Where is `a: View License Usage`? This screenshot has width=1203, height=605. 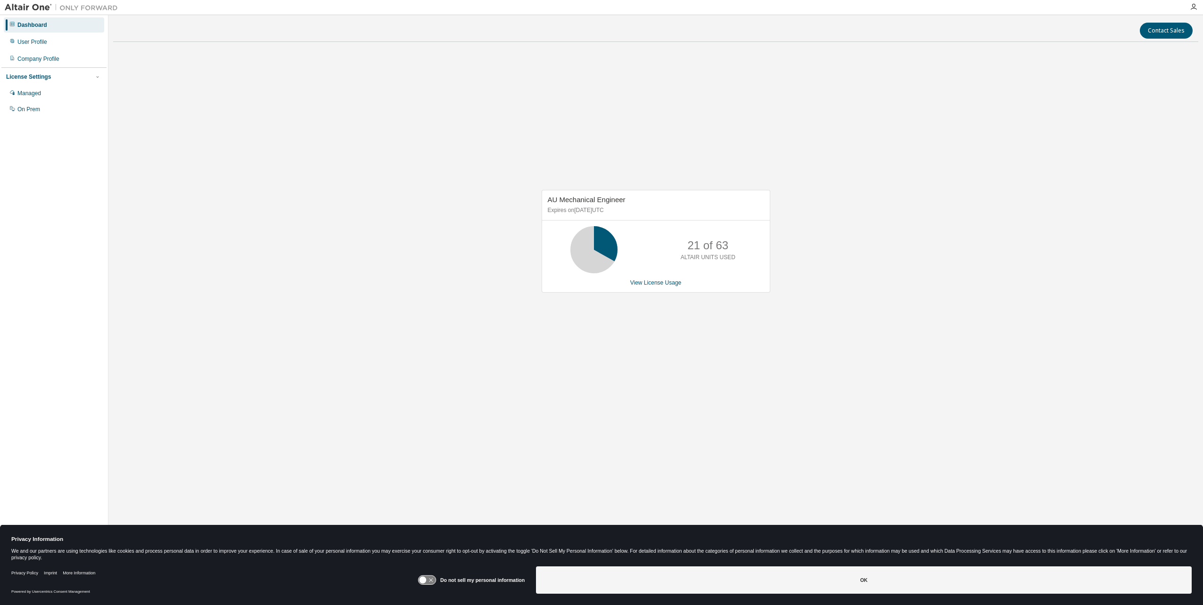
a: View License Usage is located at coordinates (655, 283).